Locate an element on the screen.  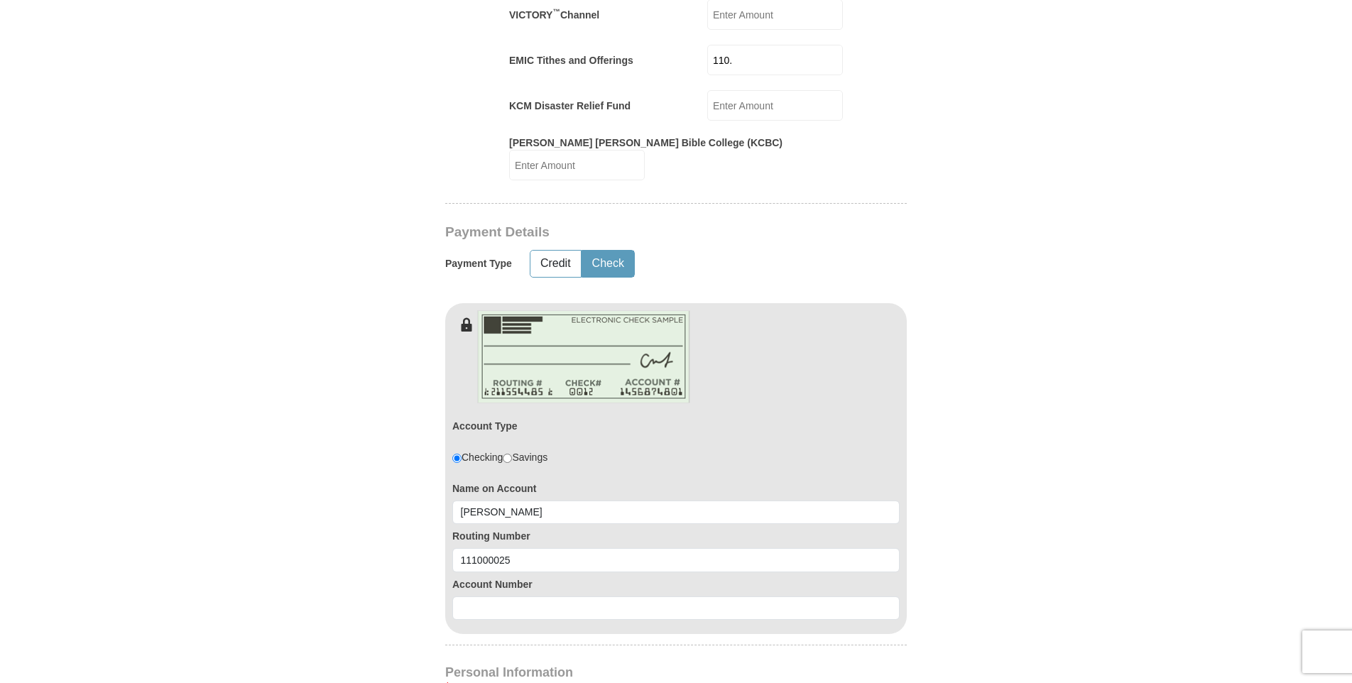
label: Account Number is located at coordinates (676, 584).